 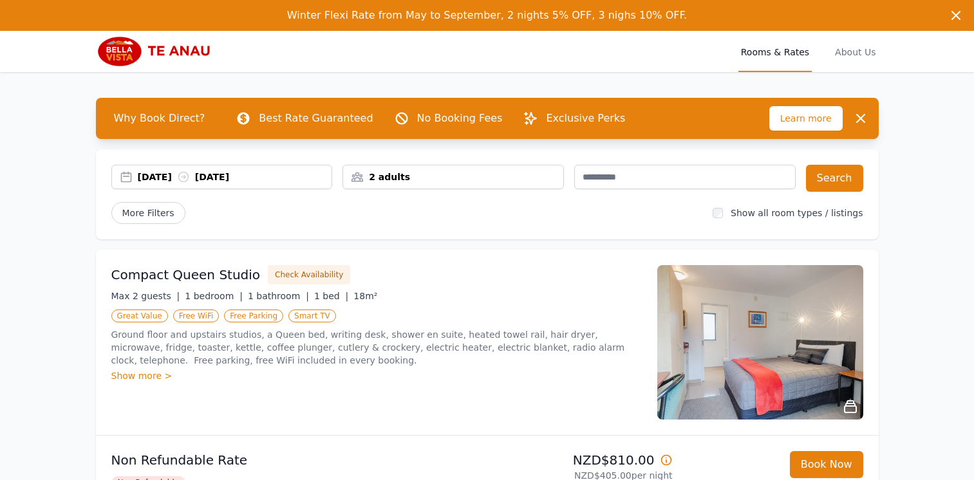 I want to click on div: Show more >, so click(x=376, y=376).